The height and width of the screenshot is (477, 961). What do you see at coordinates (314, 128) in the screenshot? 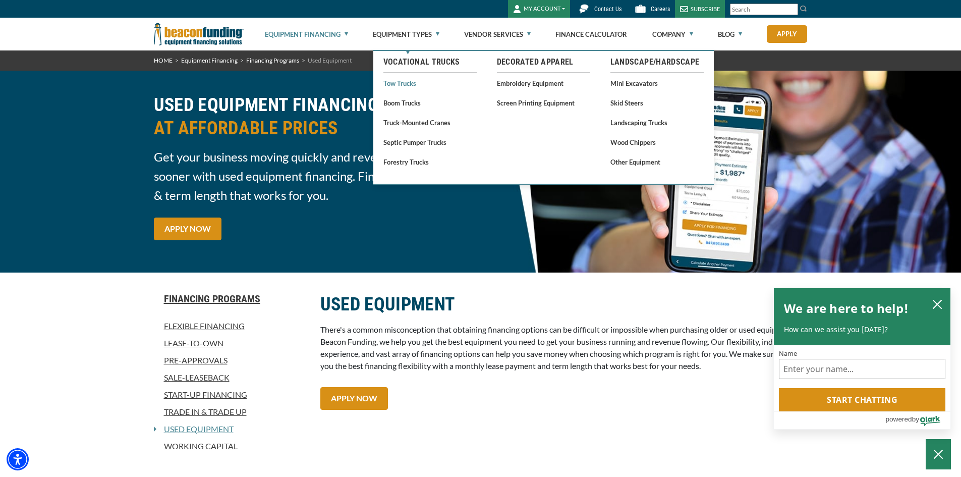
I see `span: AT AFFORDABLE PRICES` at bounding box center [314, 128].